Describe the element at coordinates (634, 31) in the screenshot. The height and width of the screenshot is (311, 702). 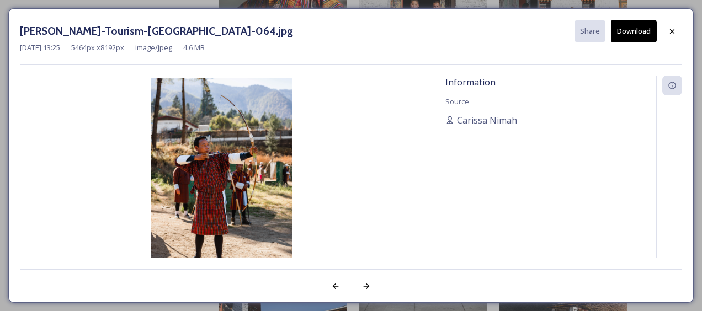
I see `button: Download` at that location.